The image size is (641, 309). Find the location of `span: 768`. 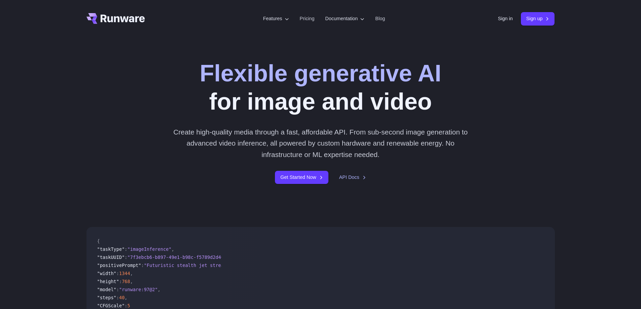

span: 768 is located at coordinates (126, 281).